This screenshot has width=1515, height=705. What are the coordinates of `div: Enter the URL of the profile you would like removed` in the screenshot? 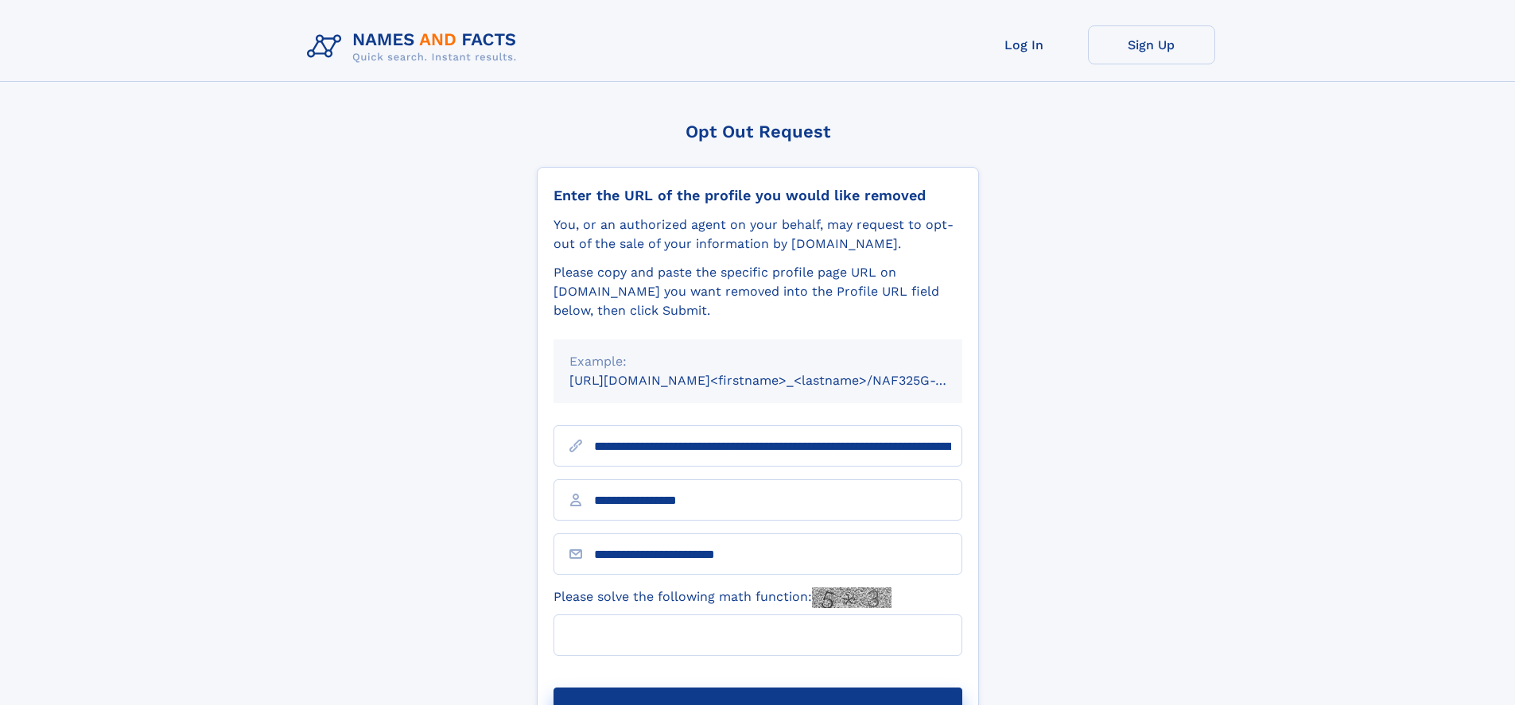 It's located at (758, 196).